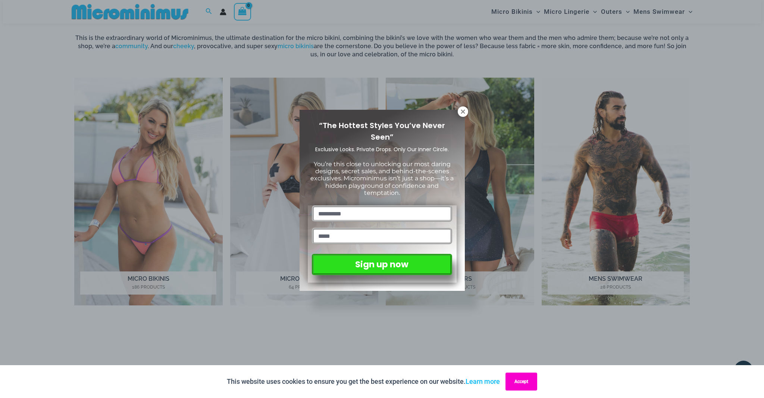 The height and width of the screenshot is (398, 764). I want to click on button: Close, so click(463, 112).